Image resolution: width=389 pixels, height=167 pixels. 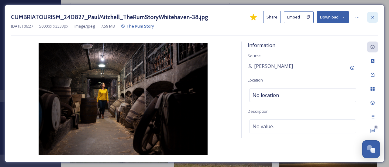 What do you see at coordinates (255, 80) in the screenshot?
I see `span: Location` at bounding box center [255, 80].